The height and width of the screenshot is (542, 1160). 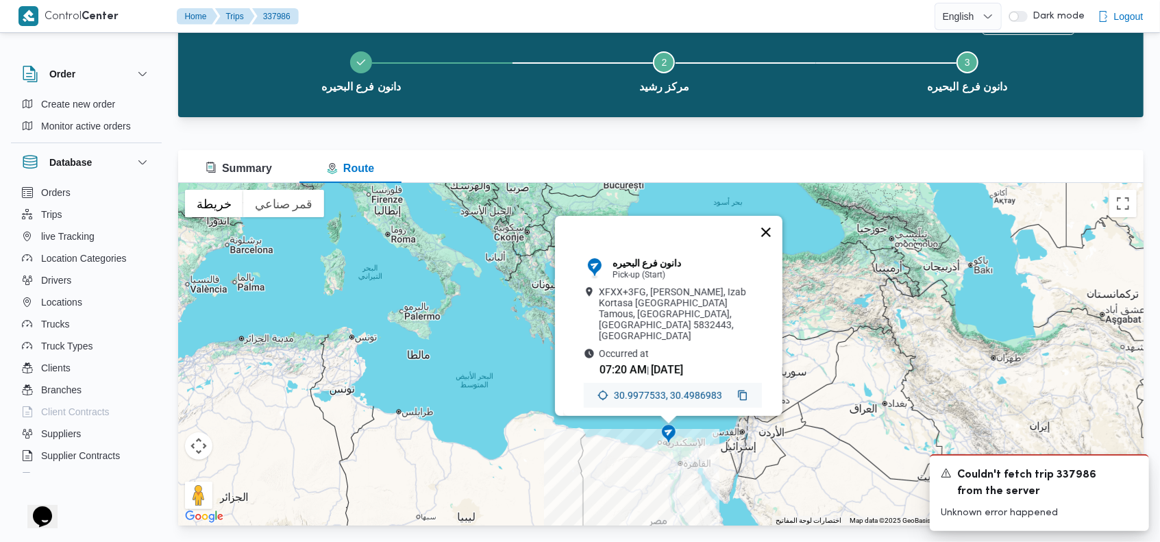 I want to click on span: Monitor active orders, so click(x=86, y=126).